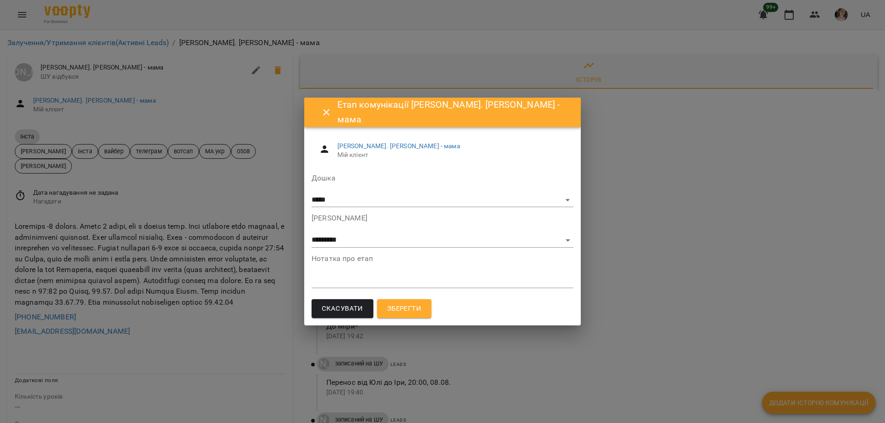  What do you see at coordinates (342, 309) in the screenshot?
I see `button: Скасувати` at bounding box center [342, 309].